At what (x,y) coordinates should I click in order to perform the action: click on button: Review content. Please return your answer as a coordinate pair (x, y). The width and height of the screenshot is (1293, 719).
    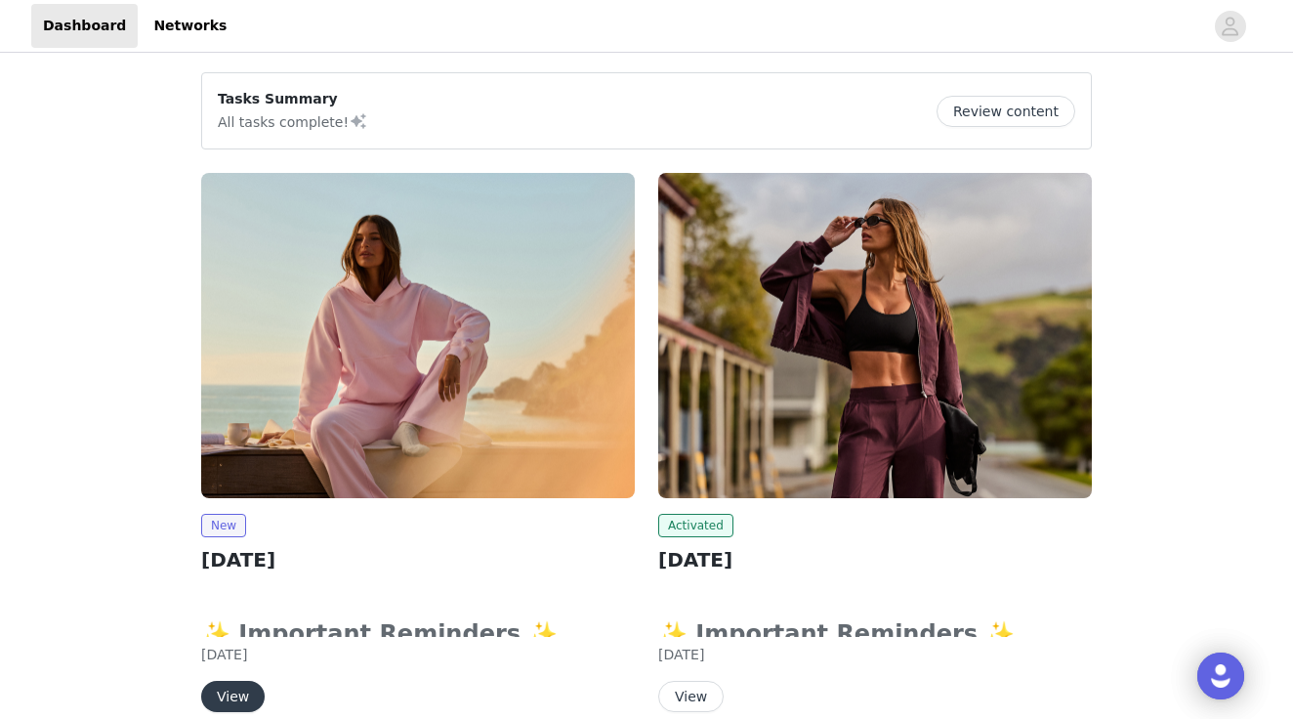
    Looking at the image, I should click on (1006, 111).